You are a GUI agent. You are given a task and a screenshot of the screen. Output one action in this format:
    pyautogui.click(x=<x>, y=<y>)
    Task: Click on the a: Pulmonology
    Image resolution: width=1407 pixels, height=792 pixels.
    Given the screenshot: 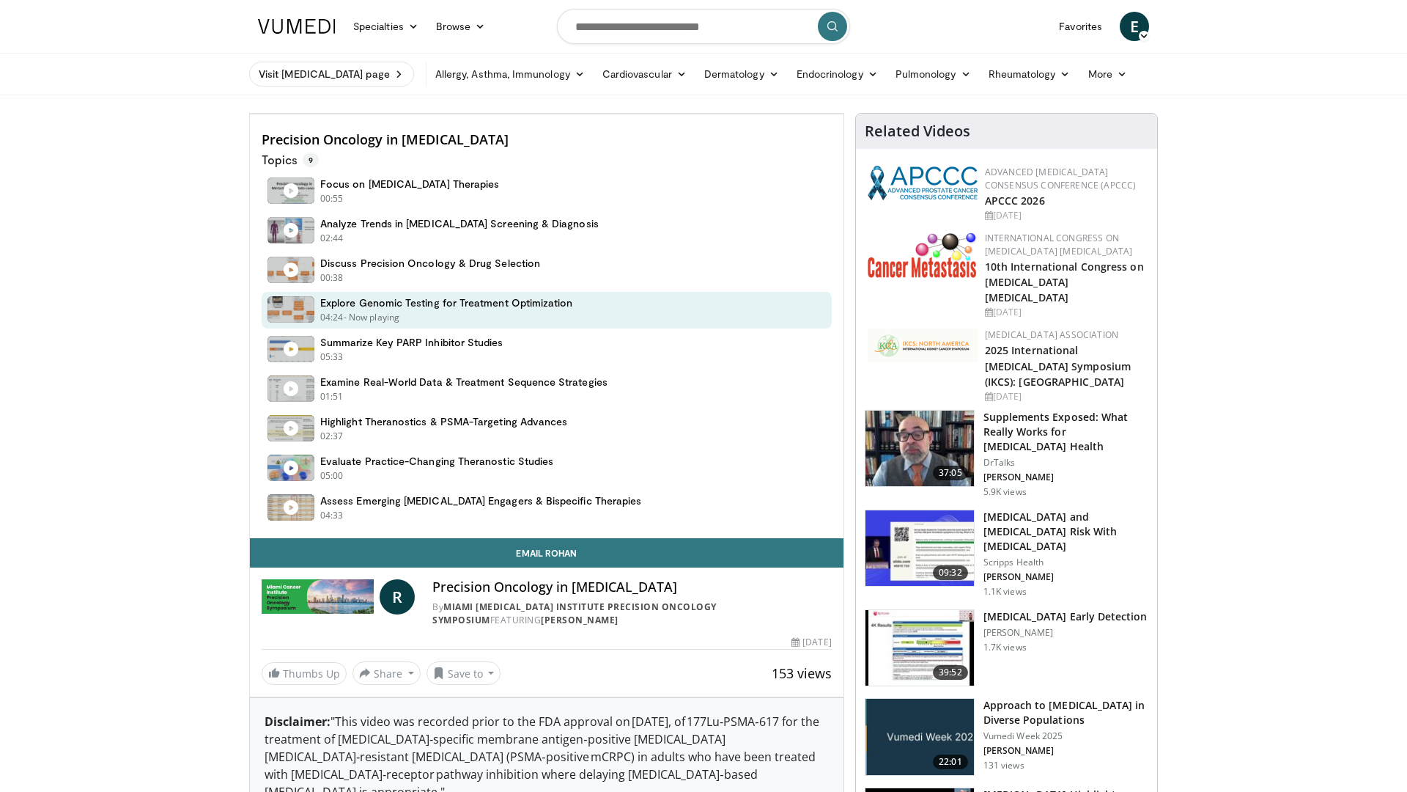 What is the action you would take?
    pyautogui.click(x=933, y=74)
    